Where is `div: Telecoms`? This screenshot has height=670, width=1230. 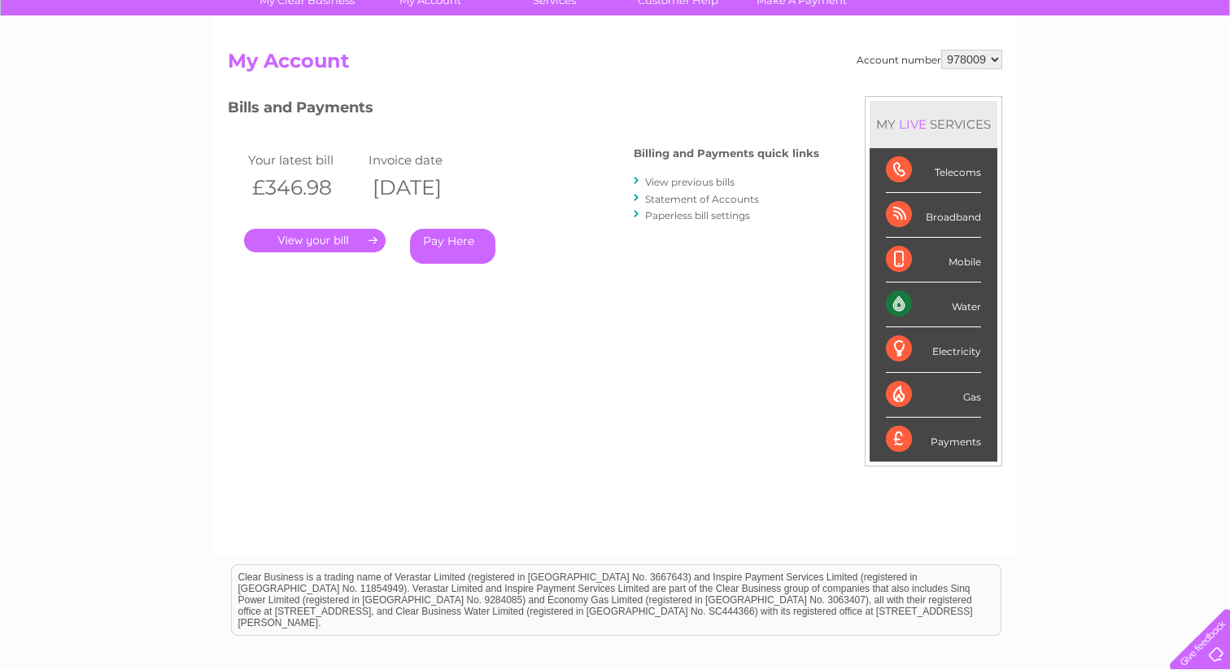 div: Telecoms is located at coordinates (933, 170).